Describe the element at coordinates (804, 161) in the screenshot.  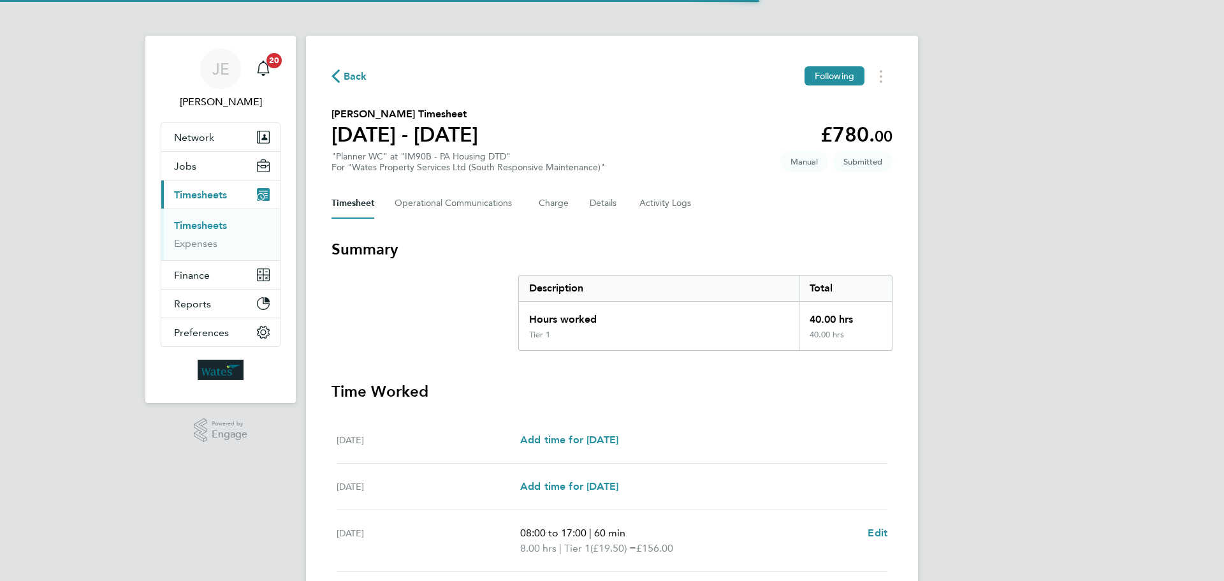
I see `span: This timesheet was manually created.` at that location.